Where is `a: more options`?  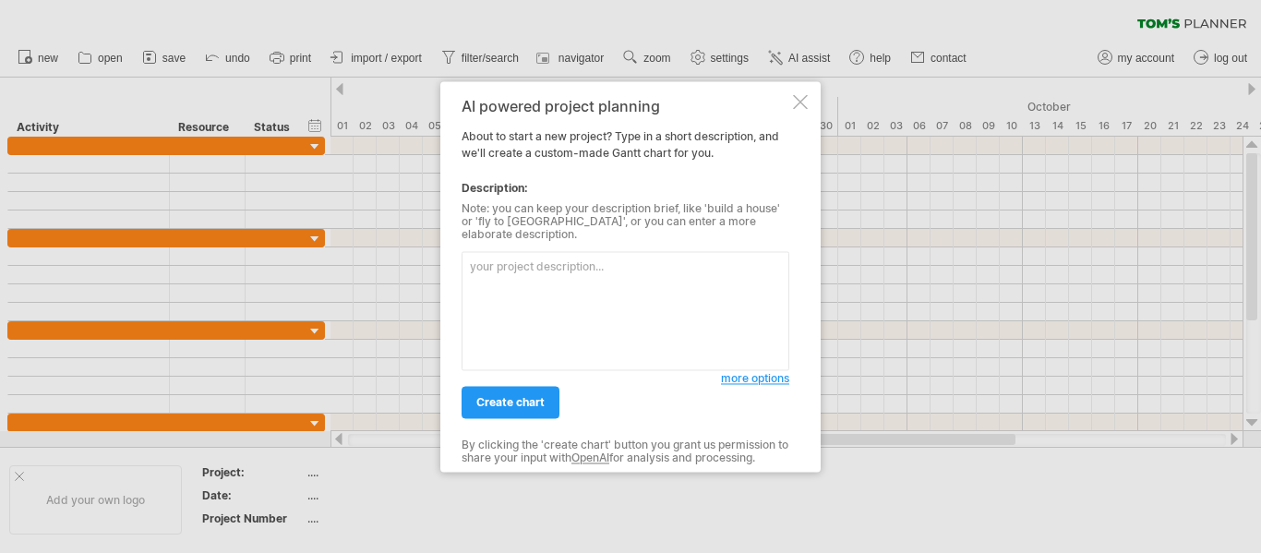 a: more options is located at coordinates (755, 378).